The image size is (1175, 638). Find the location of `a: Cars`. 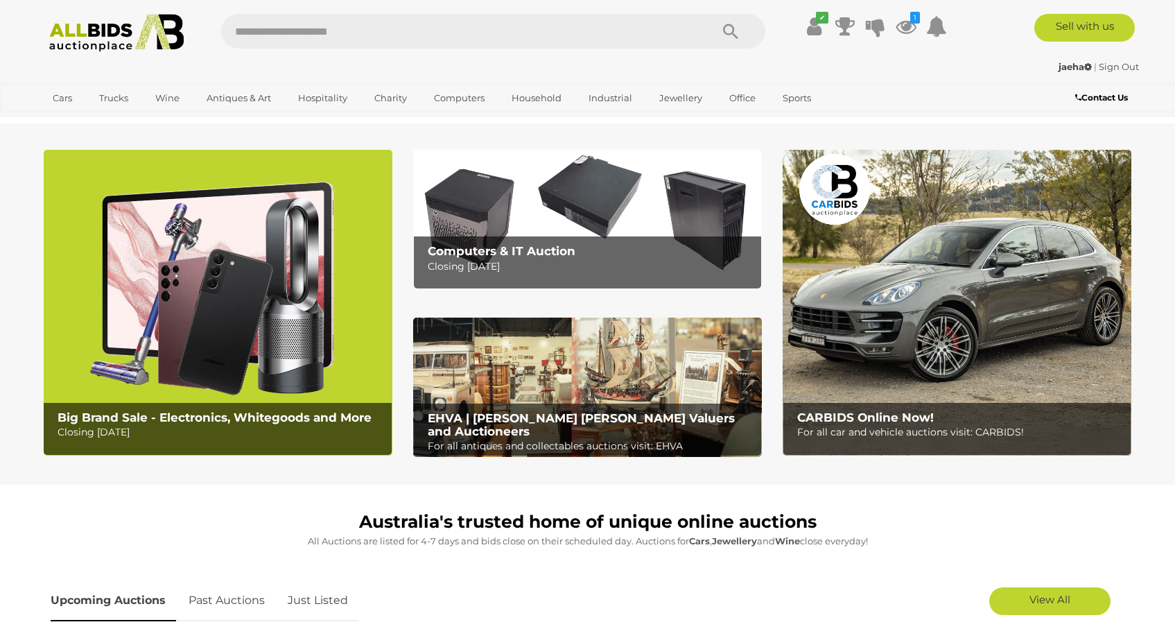

a: Cars is located at coordinates (62, 98).